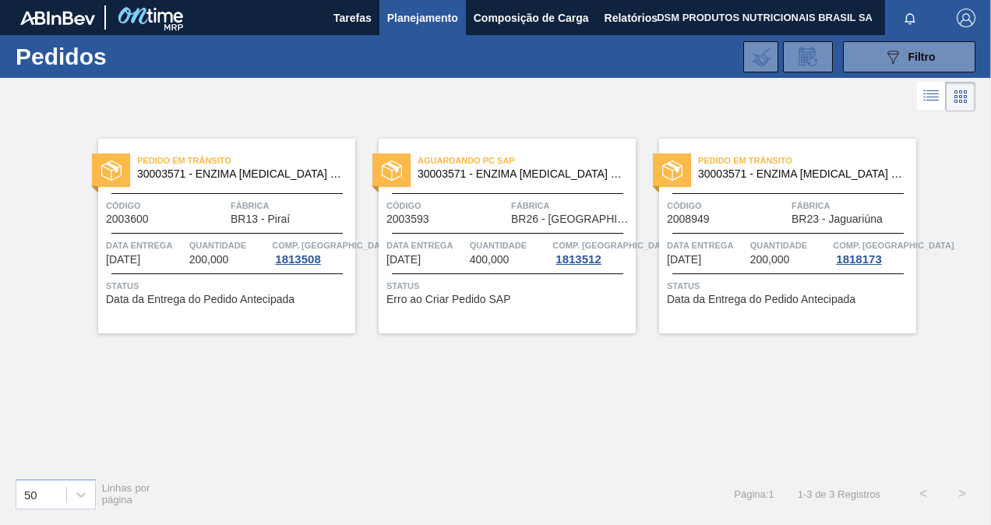 This screenshot has width=991, height=525. Describe the element at coordinates (631, 18) in the screenshot. I see `span: Relatórios` at that location.